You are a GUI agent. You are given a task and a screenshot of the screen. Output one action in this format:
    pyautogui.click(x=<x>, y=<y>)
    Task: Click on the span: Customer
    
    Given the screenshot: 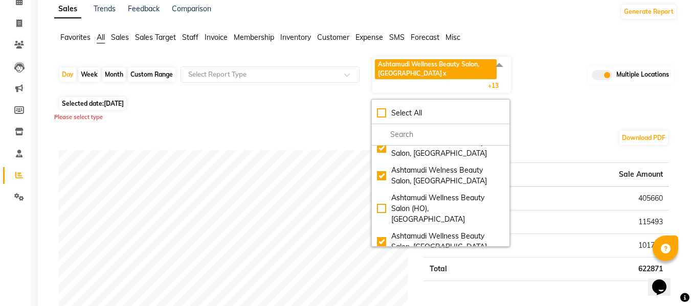 What is the action you would take?
    pyautogui.click(x=333, y=37)
    